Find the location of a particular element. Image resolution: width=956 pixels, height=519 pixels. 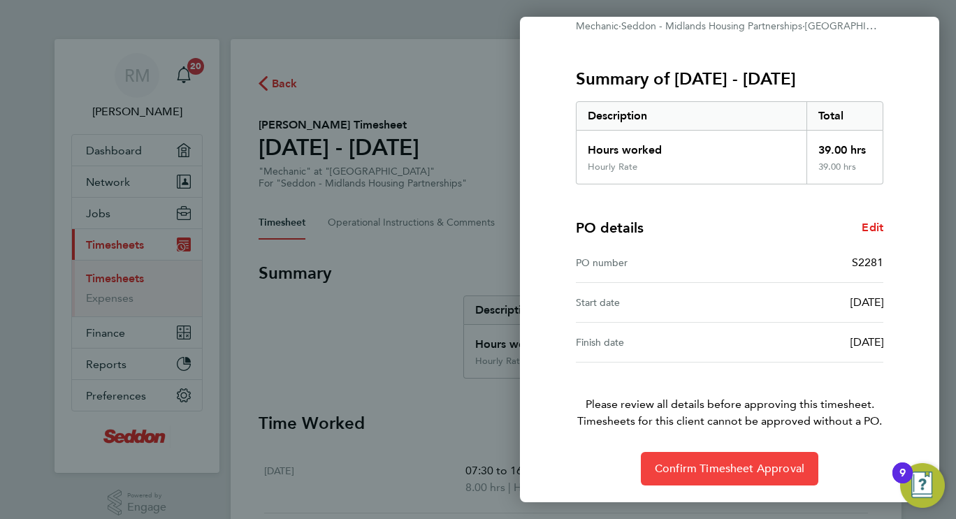

div: Summary of 04 - 10 Aug 2025 is located at coordinates (730, 143).